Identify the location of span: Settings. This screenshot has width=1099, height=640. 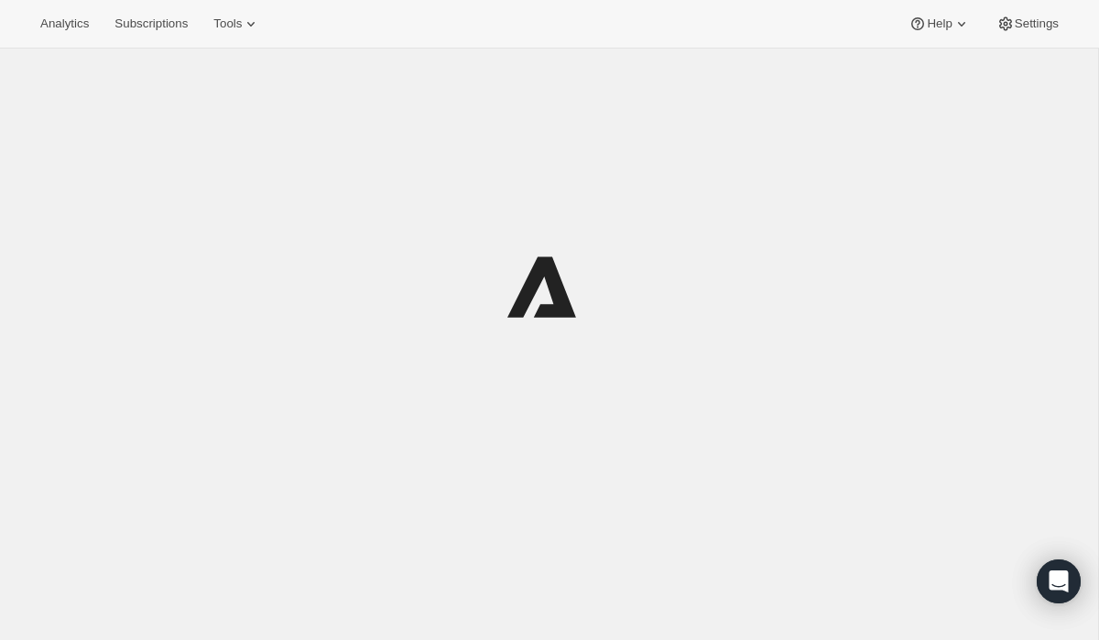
(1036, 24).